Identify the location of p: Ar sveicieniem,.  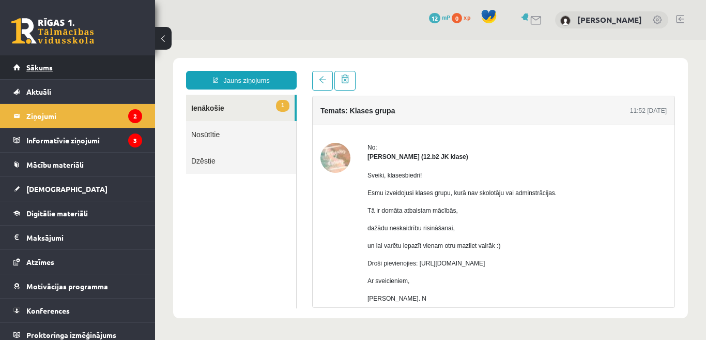
(307, 241).